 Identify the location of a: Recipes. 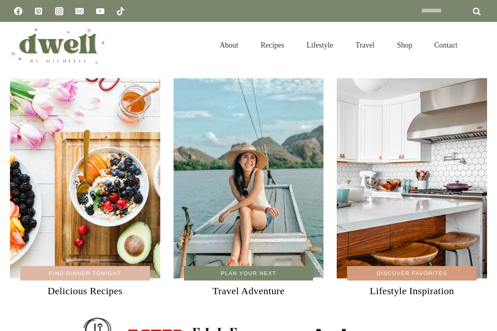
(272, 45).